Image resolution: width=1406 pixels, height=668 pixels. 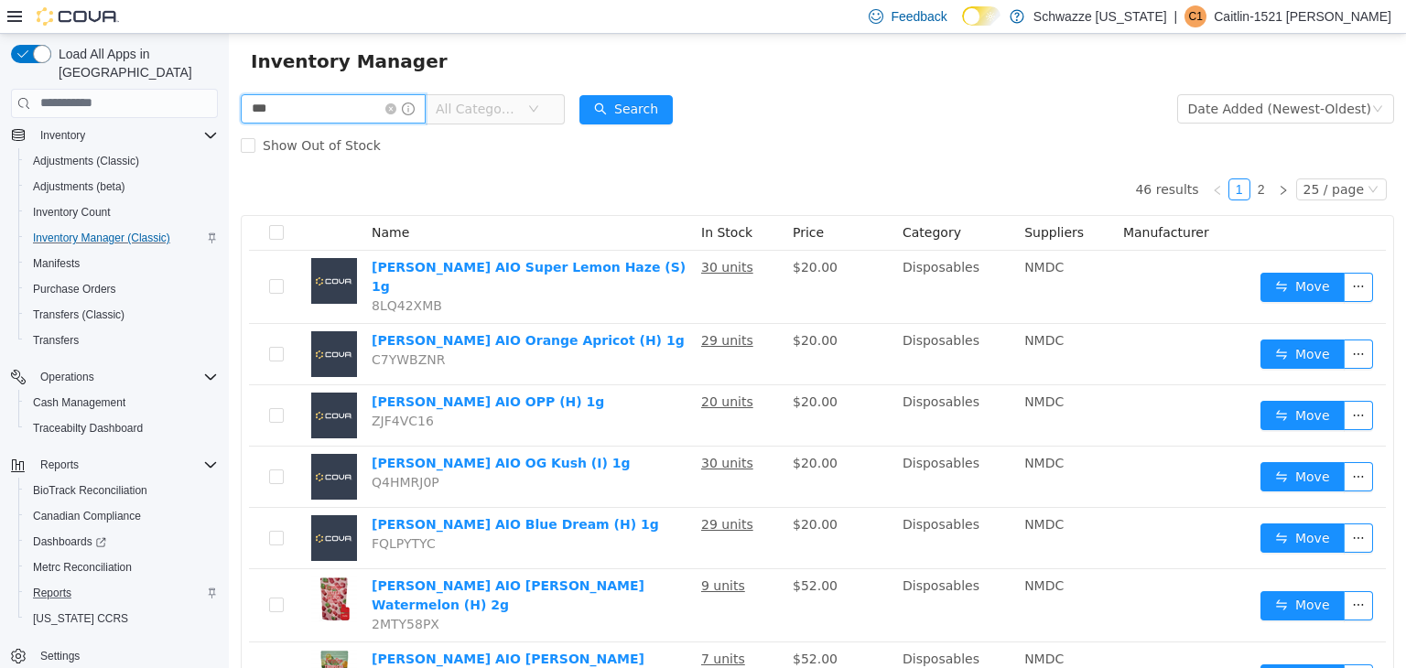 I want to click on span: Feedback, so click(x=918, y=16).